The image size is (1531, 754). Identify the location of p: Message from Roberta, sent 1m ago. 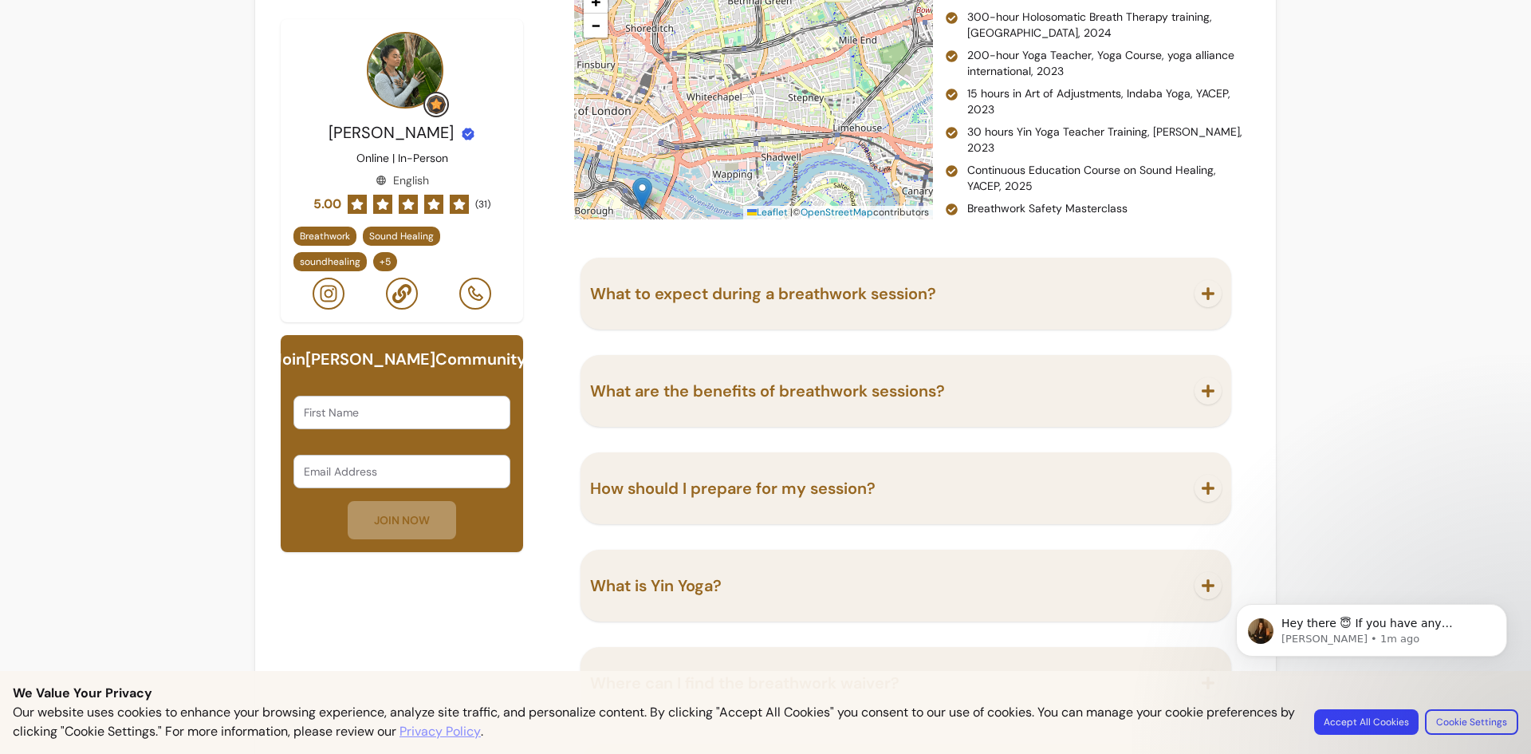
(172, 69).